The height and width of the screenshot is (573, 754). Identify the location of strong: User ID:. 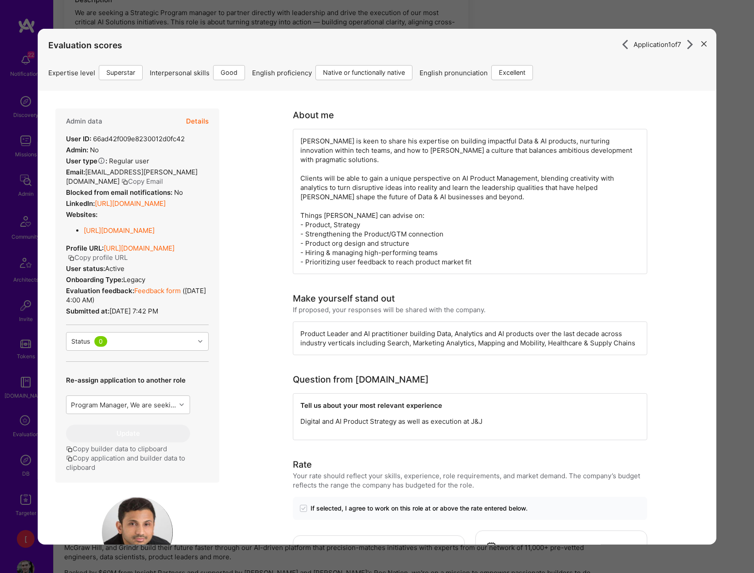
(78, 139).